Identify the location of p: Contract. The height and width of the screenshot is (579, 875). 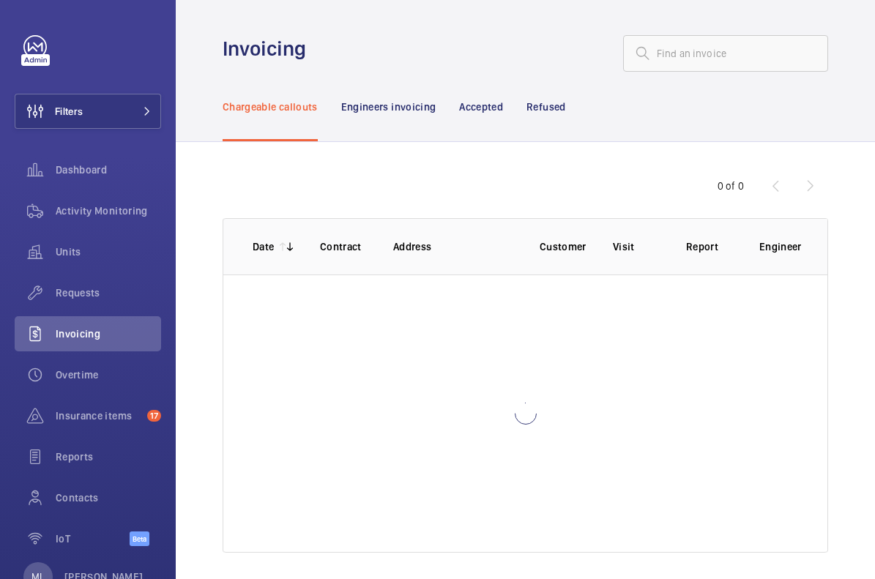
(345, 247).